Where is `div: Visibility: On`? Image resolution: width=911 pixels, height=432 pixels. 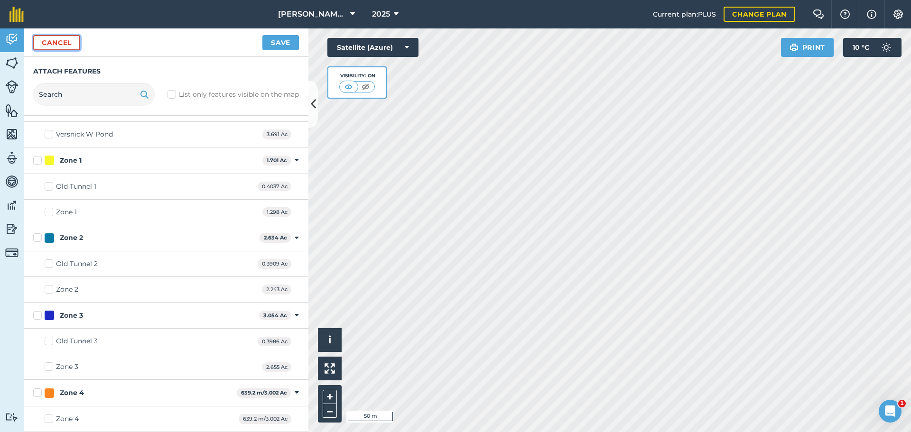
div: Visibility: On is located at coordinates (357, 76).